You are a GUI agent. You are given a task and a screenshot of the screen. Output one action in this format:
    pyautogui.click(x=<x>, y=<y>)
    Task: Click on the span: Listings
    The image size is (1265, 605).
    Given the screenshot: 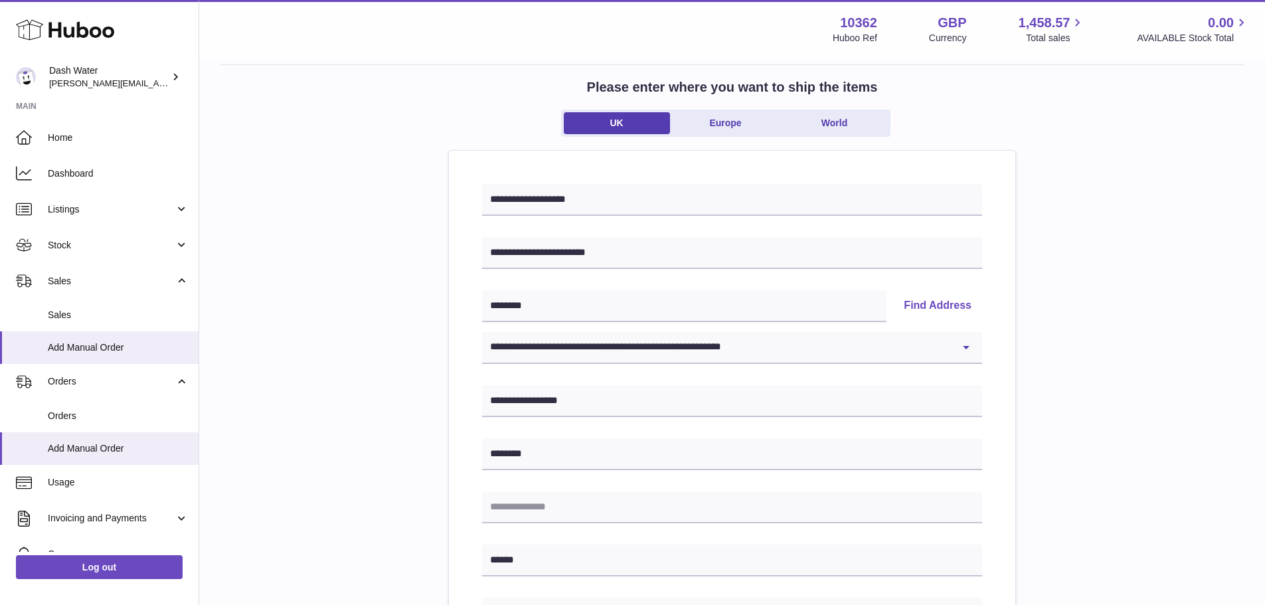 What is the action you would take?
    pyautogui.click(x=111, y=209)
    